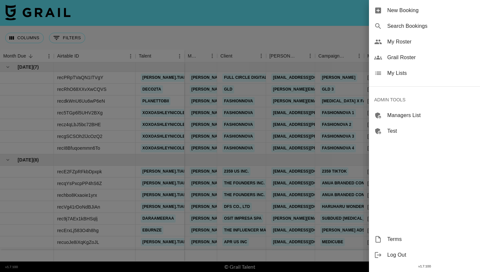 The image size is (480, 272). Describe the element at coordinates (425, 131) in the screenshot. I see `div: Test` at that location.